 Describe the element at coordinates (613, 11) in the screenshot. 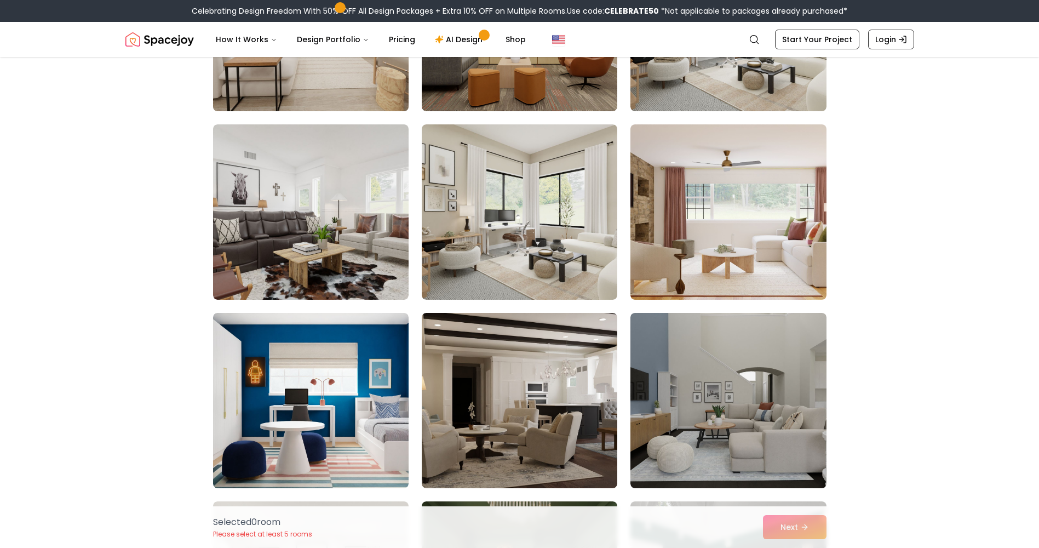

I see `span: Use code:` at that location.